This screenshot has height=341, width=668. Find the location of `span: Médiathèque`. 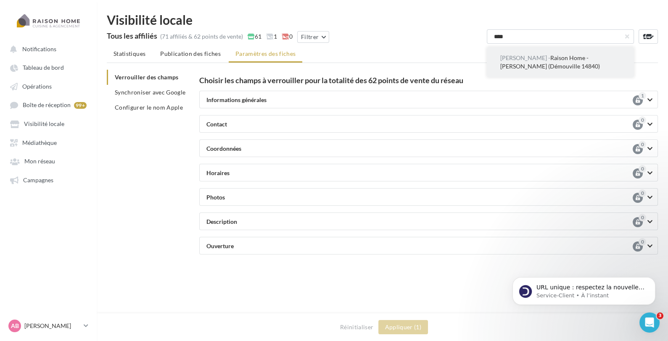

span: Médiathèque is located at coordinates (40, 142).